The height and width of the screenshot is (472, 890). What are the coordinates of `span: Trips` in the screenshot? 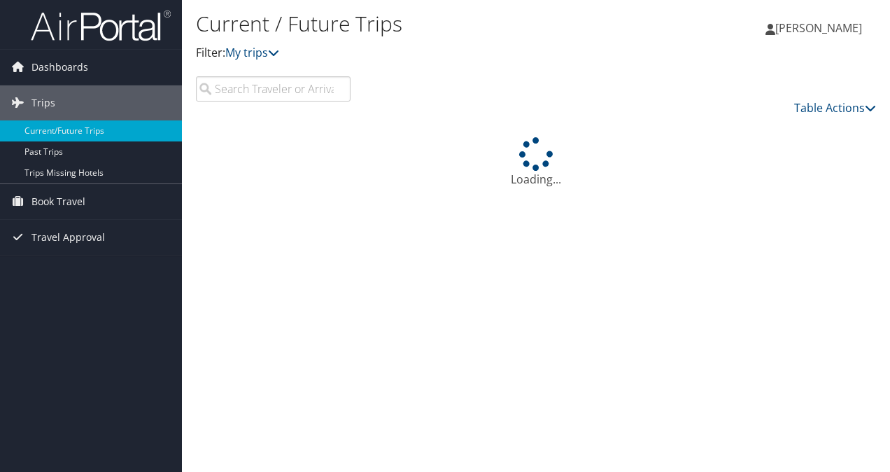 It's located at (43, 103).